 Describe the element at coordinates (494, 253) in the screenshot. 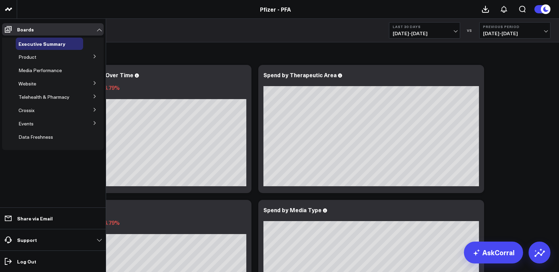

I see `a: AskCorral` at that location.